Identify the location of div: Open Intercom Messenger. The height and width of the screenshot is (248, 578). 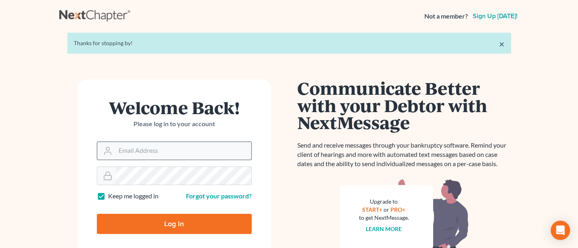
(560, 230).